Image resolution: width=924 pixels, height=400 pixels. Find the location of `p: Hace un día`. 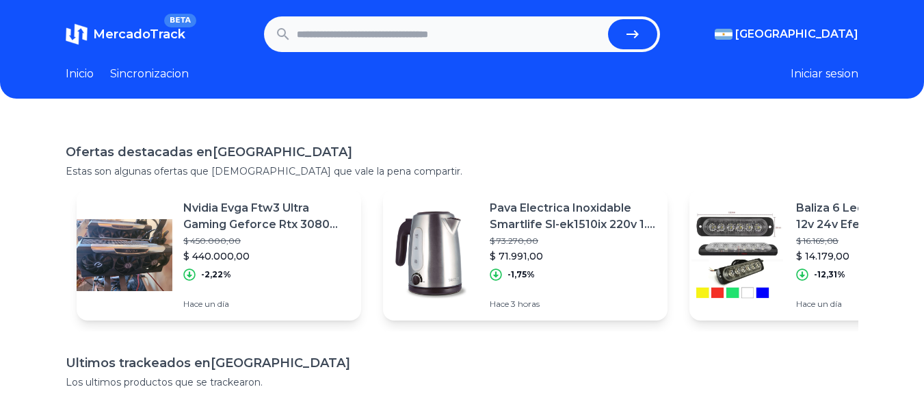

p: Hace un día is located at coordinates (267, 304).